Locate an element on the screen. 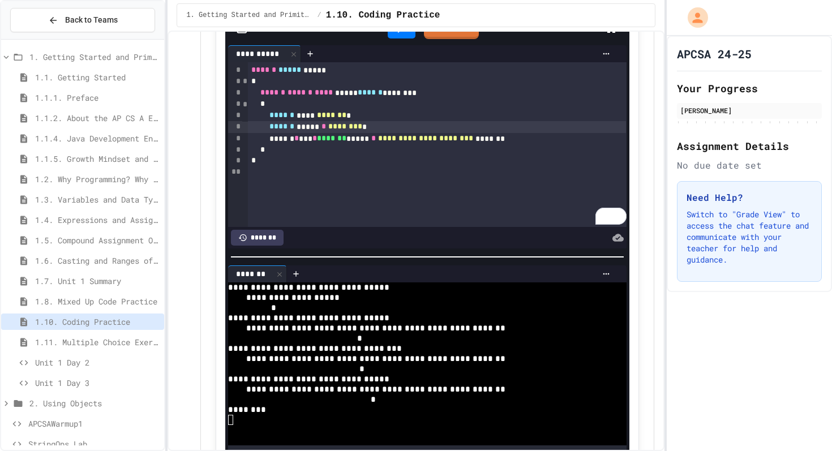 The image size is (832, 451). div: No due date set is located at coordinates (749, 165).